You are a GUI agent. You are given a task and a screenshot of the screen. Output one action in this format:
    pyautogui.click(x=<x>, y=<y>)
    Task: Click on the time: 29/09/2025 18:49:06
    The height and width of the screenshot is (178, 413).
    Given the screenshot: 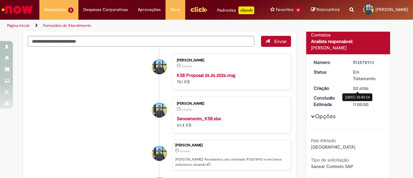 What is the action you would take?
    pyautogui.click(x=187, y=109)
    